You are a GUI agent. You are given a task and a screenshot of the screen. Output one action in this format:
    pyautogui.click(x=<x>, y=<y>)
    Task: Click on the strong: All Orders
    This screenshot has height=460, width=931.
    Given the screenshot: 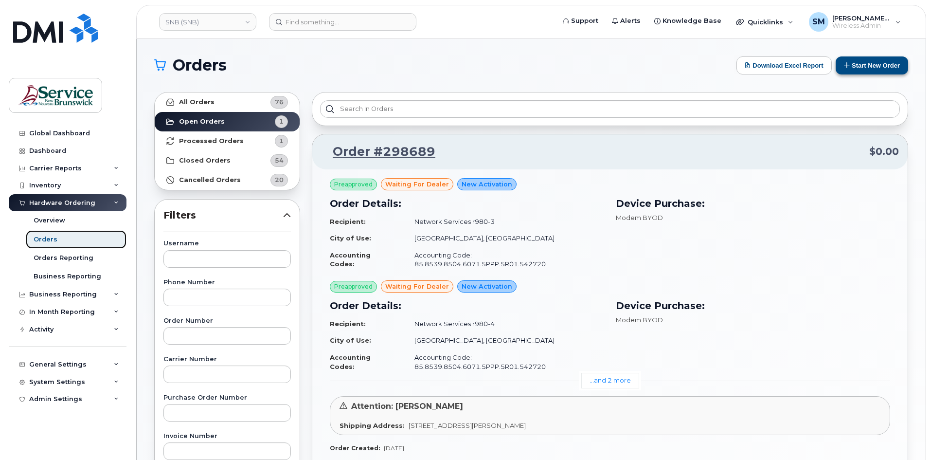 What is the action you would take?
    pyautogui.click(x=196, y=102)
    